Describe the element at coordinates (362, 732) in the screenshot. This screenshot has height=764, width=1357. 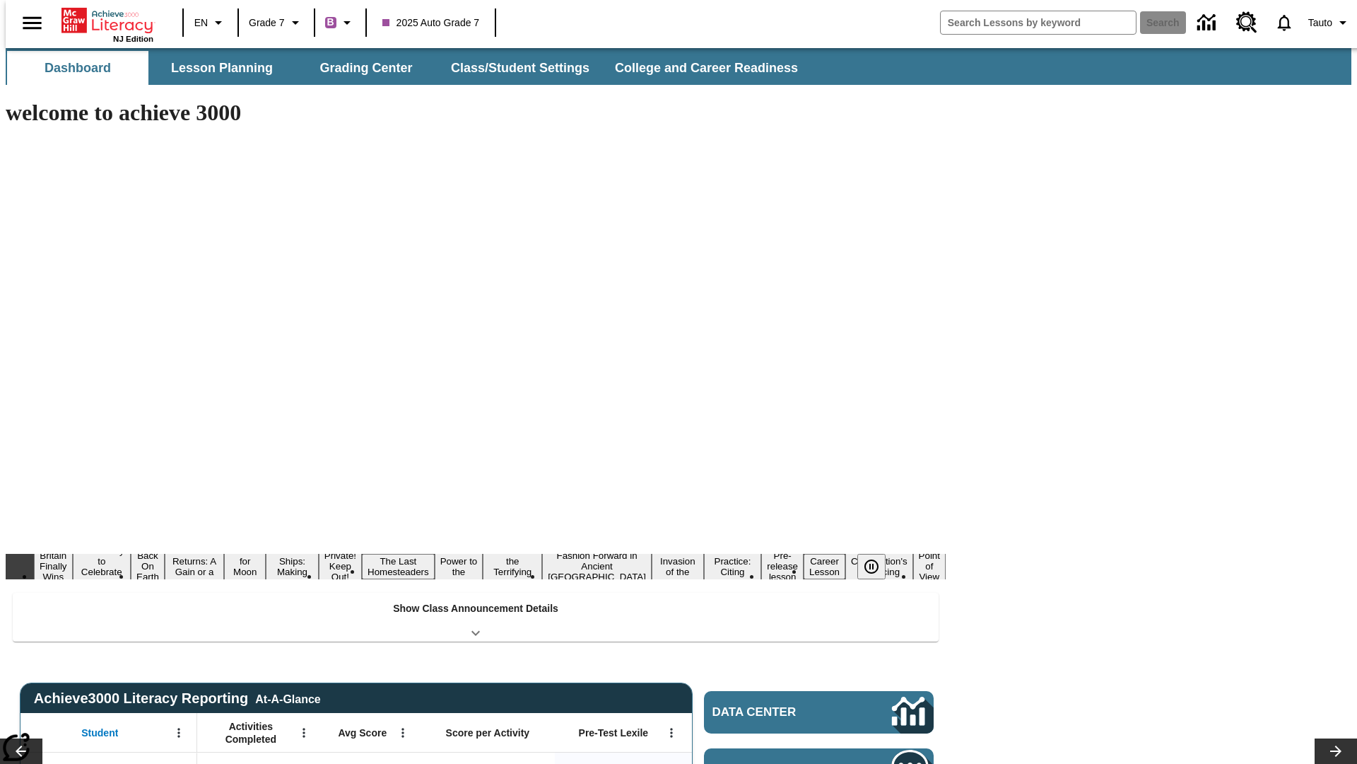
I see `span: Avg Score` at that location.